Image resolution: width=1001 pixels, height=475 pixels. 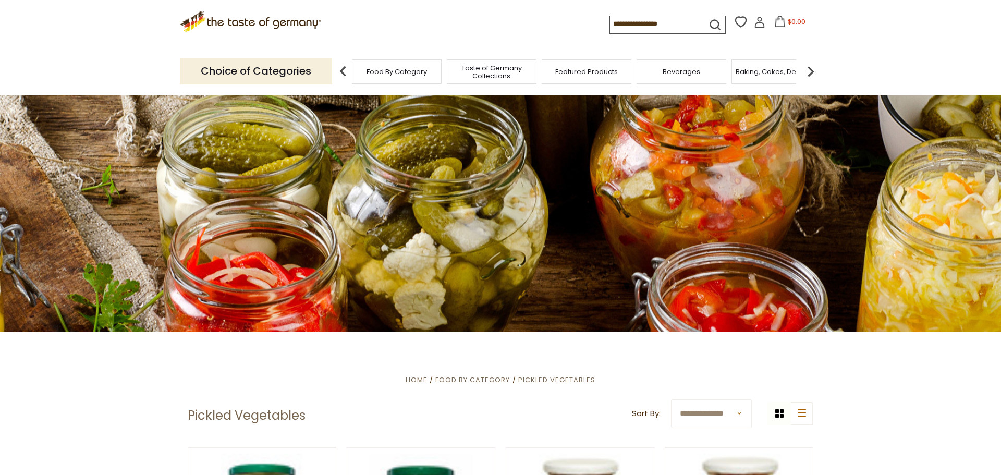 I want to click on img: next arrow, so click(x=810, y=71).